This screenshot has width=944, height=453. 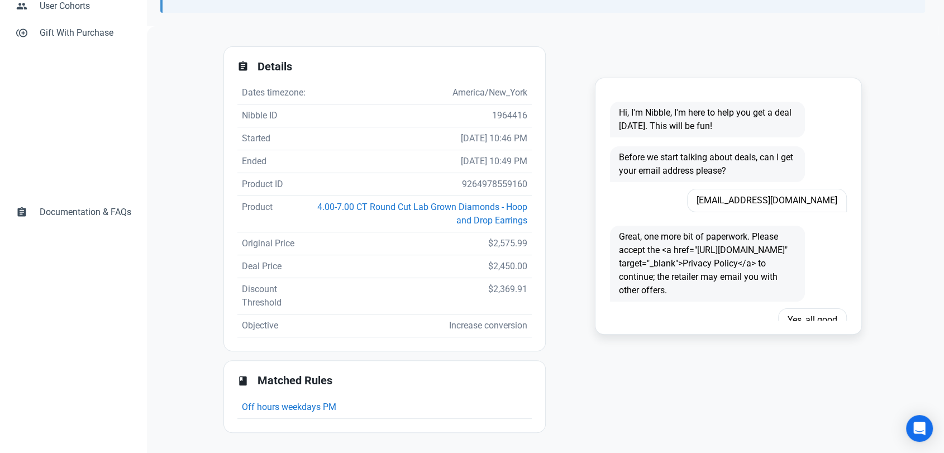 What do you see at coordinates (274, 93) in the screenshot?
I see `td: Dates timezone:` at bounding box center [274, 93].